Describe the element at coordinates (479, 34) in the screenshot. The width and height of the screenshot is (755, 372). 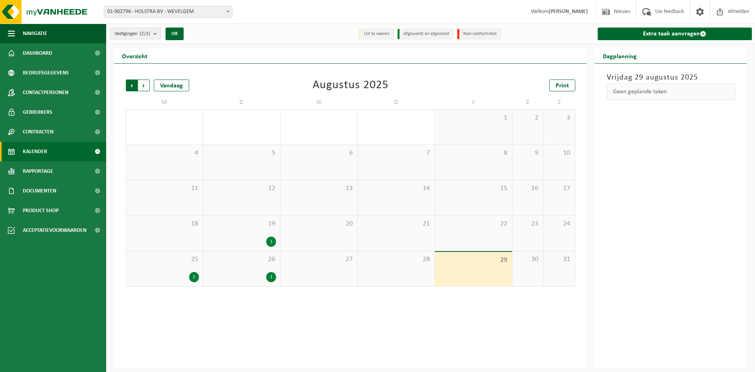
I see `li: Non-conformiteit` at that location.